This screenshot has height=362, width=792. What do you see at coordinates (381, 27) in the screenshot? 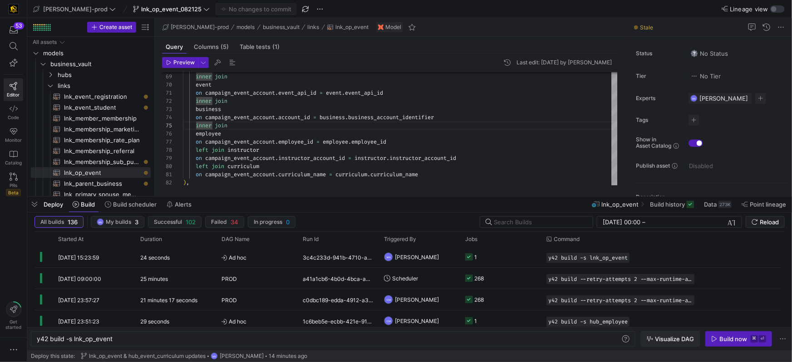
I see `img: undefined` at bounding box center [381, 27].